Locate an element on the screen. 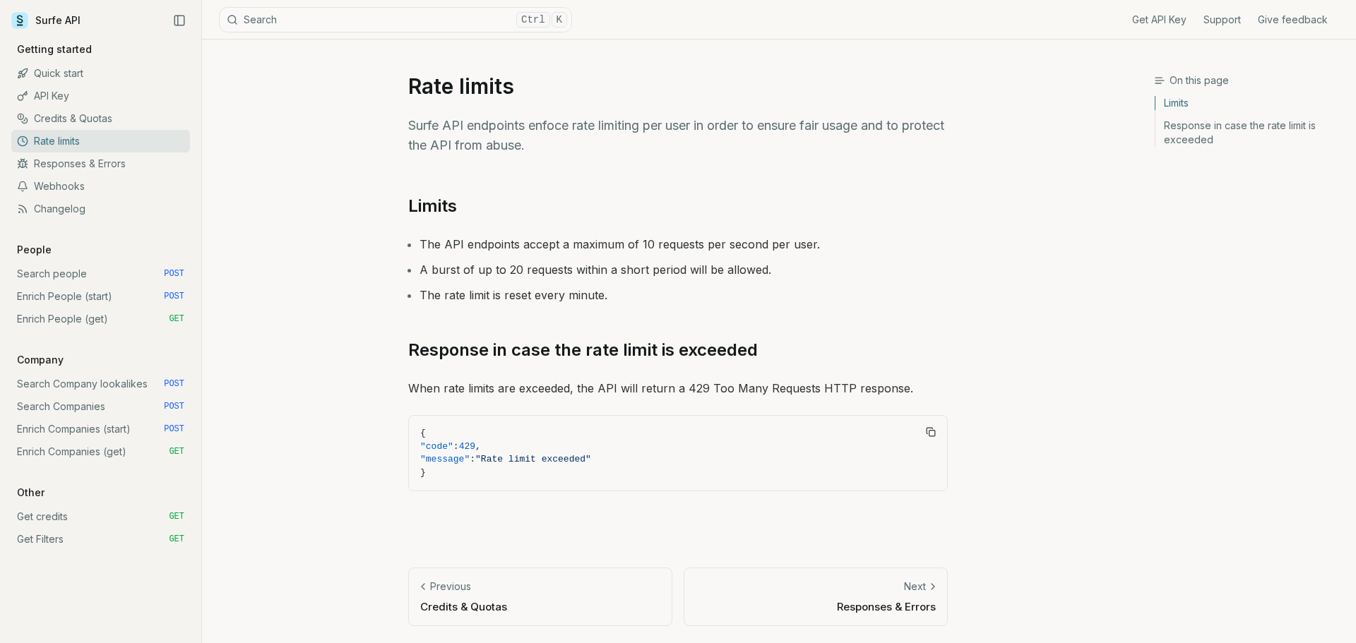  a: Get Filters GET is located at coordinates (100, 540).